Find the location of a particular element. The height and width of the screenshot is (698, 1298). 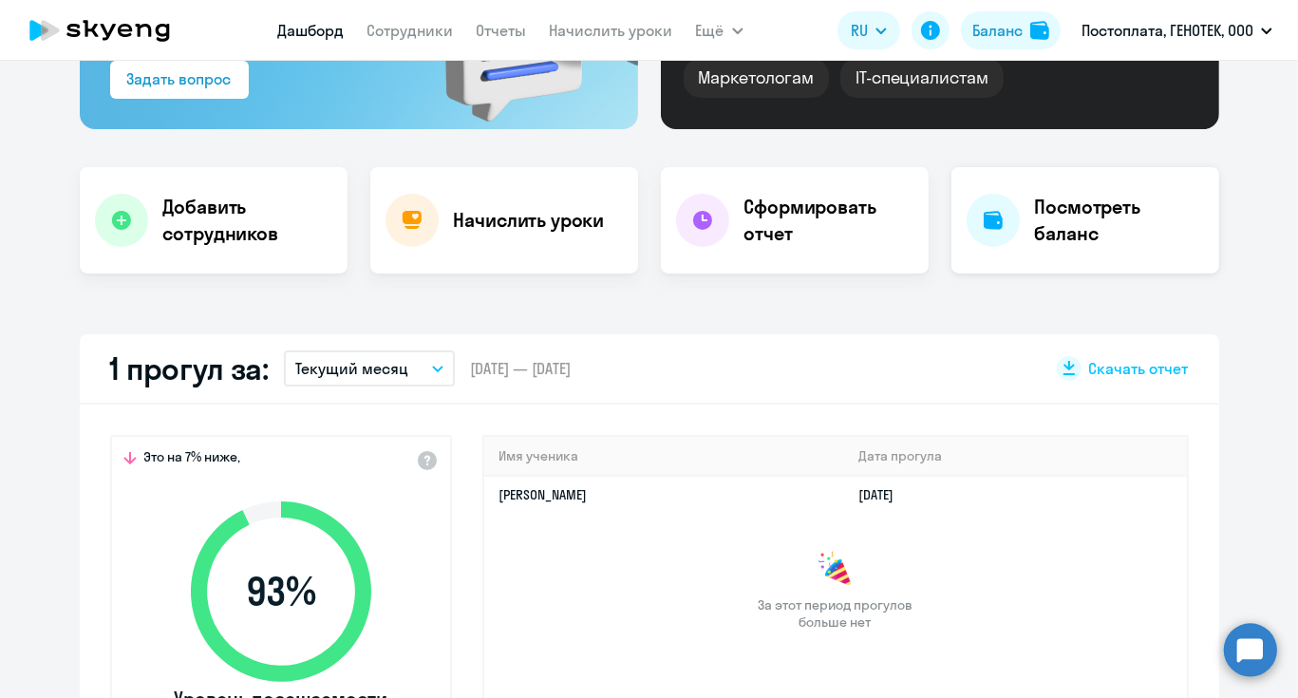

span: Это на 7% ниже, is located at coordinates (193, 460).